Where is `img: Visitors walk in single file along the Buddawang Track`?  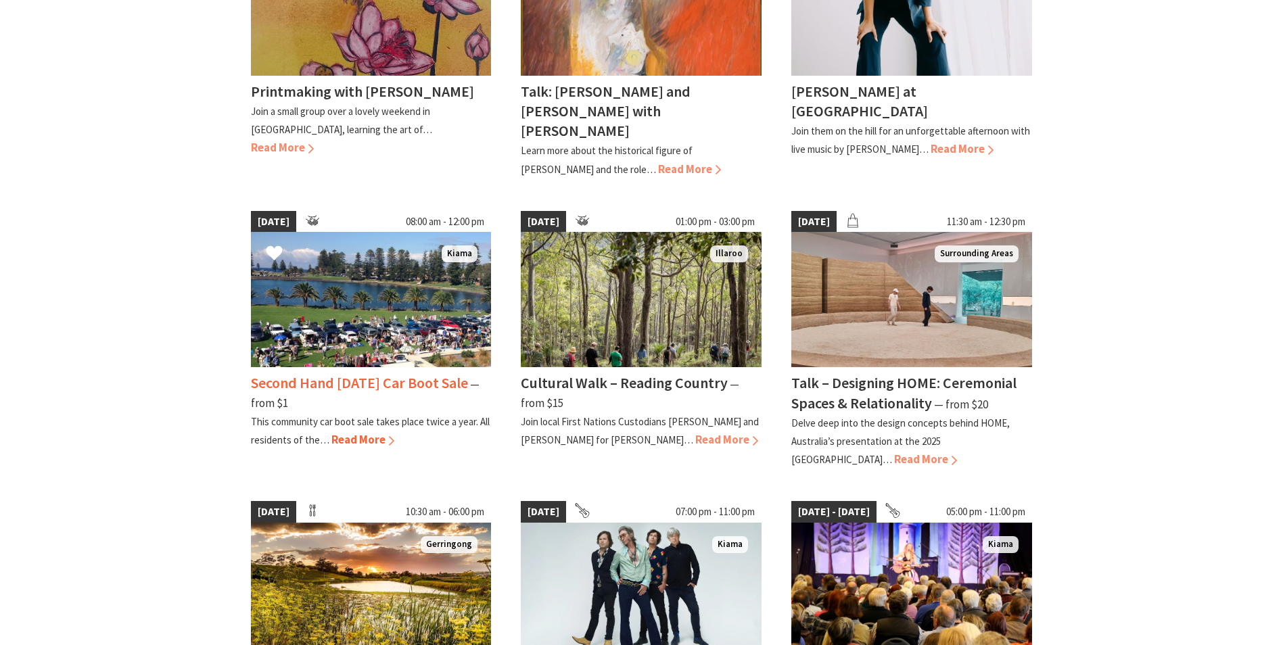
img: Visitors walk in single file along the Buddawang Track is located at coordinates (641, 300).